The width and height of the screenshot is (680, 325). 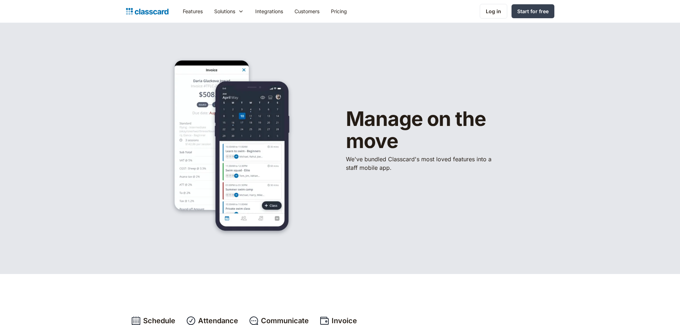 I want to click on p: We've bundled ​Classcard's most loved features into a staff mobile app., so click(x=421, y=163).